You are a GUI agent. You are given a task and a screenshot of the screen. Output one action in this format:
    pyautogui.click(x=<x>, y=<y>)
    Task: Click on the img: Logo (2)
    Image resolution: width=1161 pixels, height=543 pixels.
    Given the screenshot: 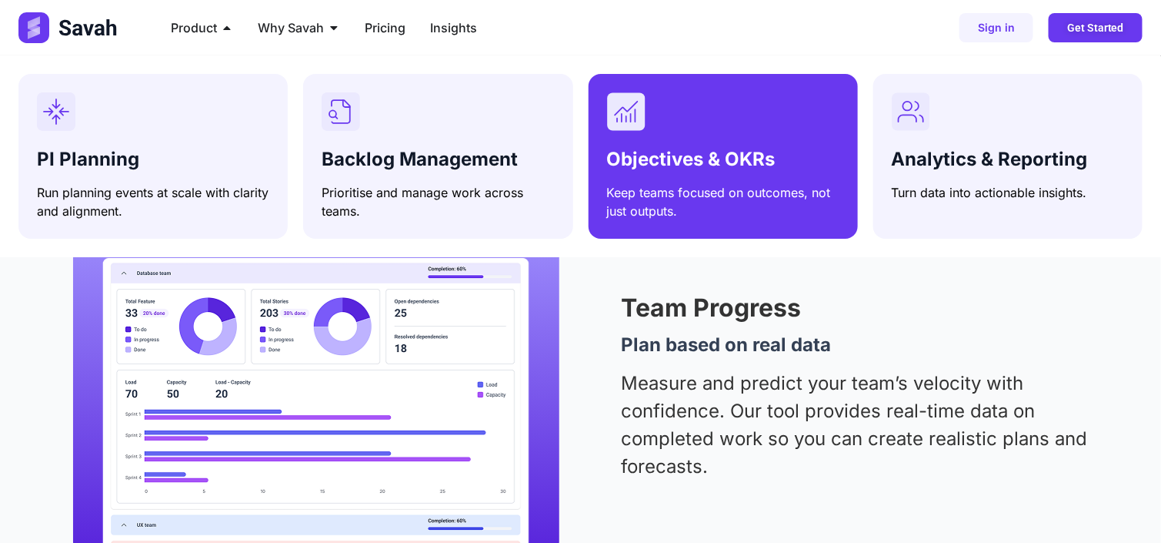 What is the action you would take?
    pyautogui.click(x=69, y=28)
    